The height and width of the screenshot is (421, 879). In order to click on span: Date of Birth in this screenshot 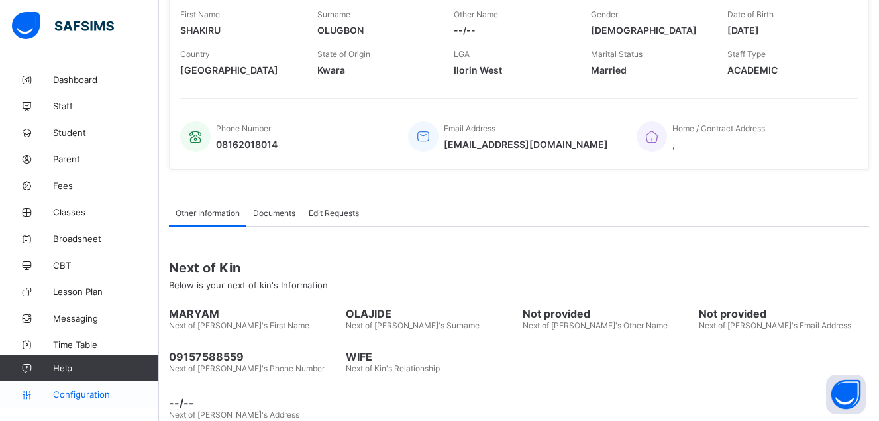, I will do `click(751, 14)`.